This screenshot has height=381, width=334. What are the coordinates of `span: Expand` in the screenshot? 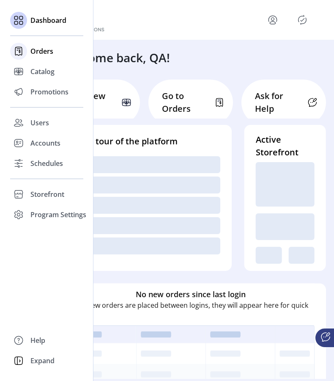 It's located at (42, 360).